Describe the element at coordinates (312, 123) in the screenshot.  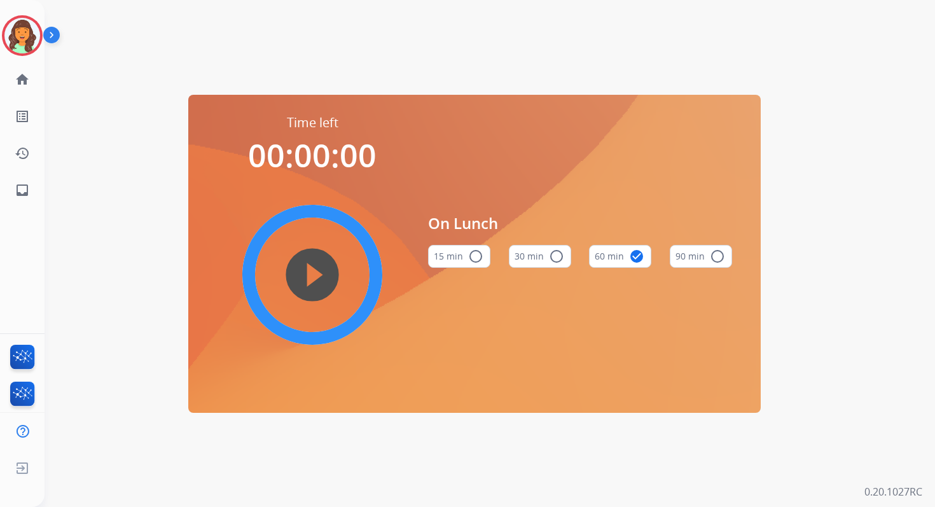
I see `span: Time left` at that location.